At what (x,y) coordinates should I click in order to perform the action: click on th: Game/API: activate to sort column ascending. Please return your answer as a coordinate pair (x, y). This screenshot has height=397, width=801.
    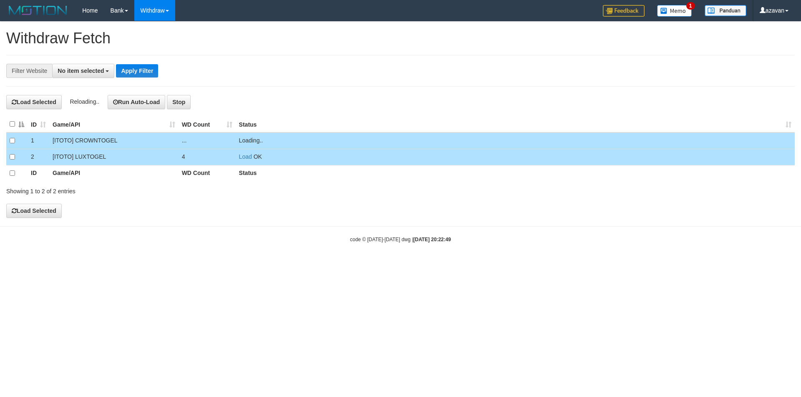
    Looking at the image, I should click on (114, 124).